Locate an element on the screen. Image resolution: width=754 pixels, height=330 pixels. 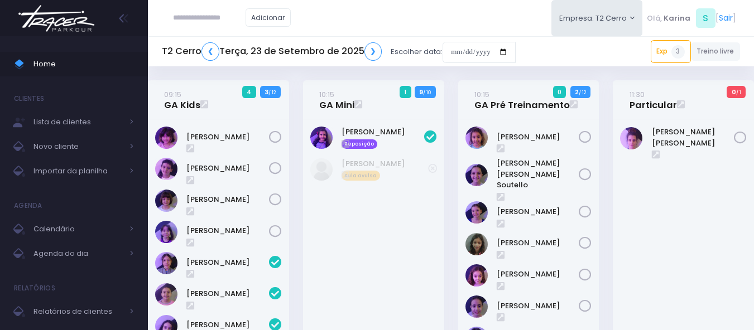
span: Agenda do dia is located at coordinates (78, 254).